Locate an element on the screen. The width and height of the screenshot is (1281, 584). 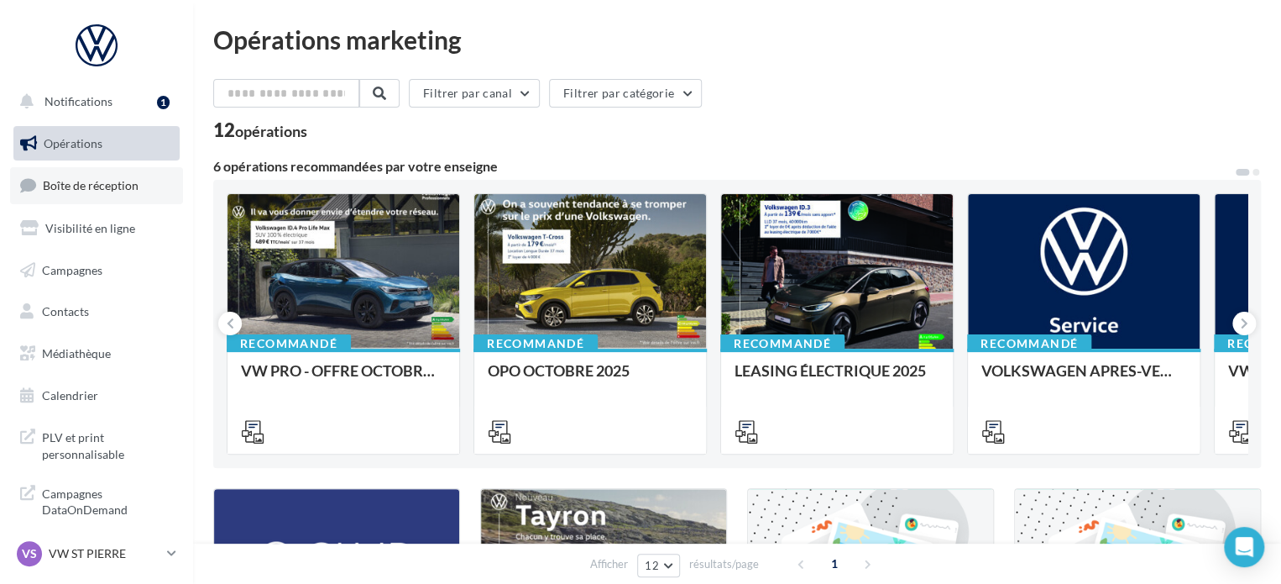
a: Campagnes is located at coordinates (97, 270).